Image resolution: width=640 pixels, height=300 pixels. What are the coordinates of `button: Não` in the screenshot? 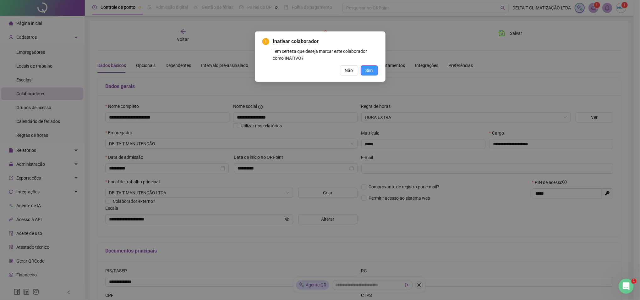 It's located at (349, 70).